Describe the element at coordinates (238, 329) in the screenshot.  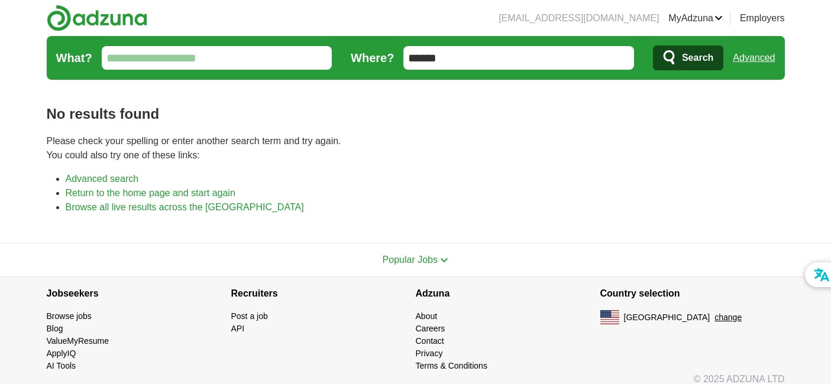
I see `a: API` at that location.